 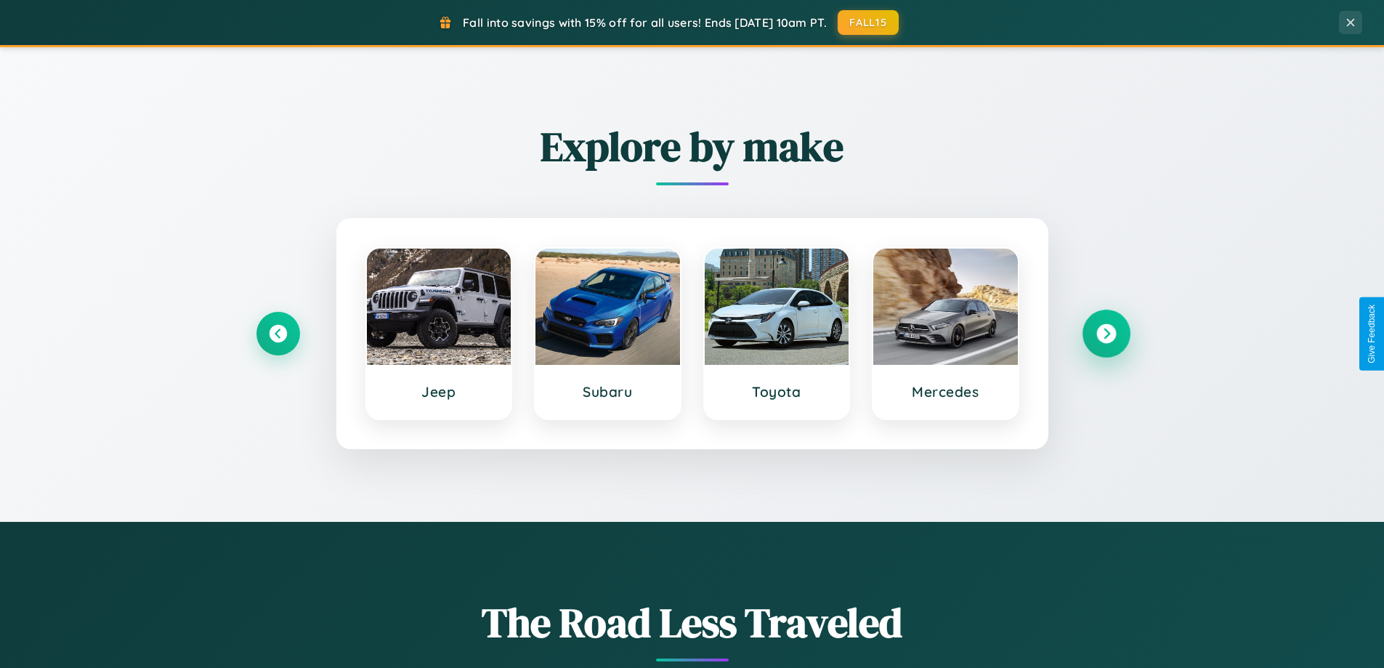 What do you see at coordinates (868, 23) in the screenshot?
I see `button: FALL15` at bounding box center [868, 23].